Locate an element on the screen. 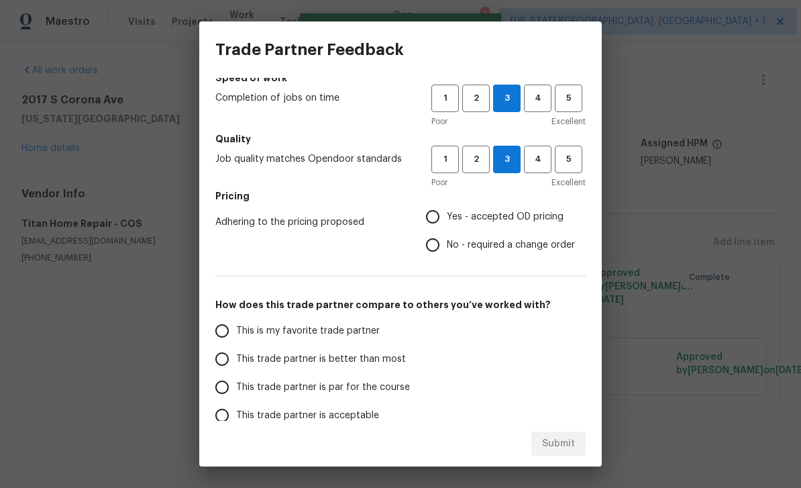 Image resolution: width=801 pixels, height=488 pixels. h5: Speed of work is located at coordinates (401, 78).